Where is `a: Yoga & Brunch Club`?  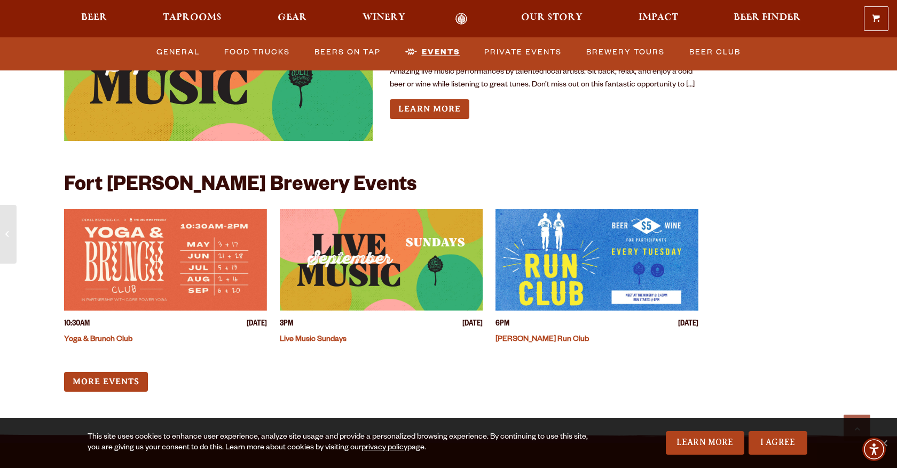 a: Yoga & Brunch Club is located at coordinates (98, 340).